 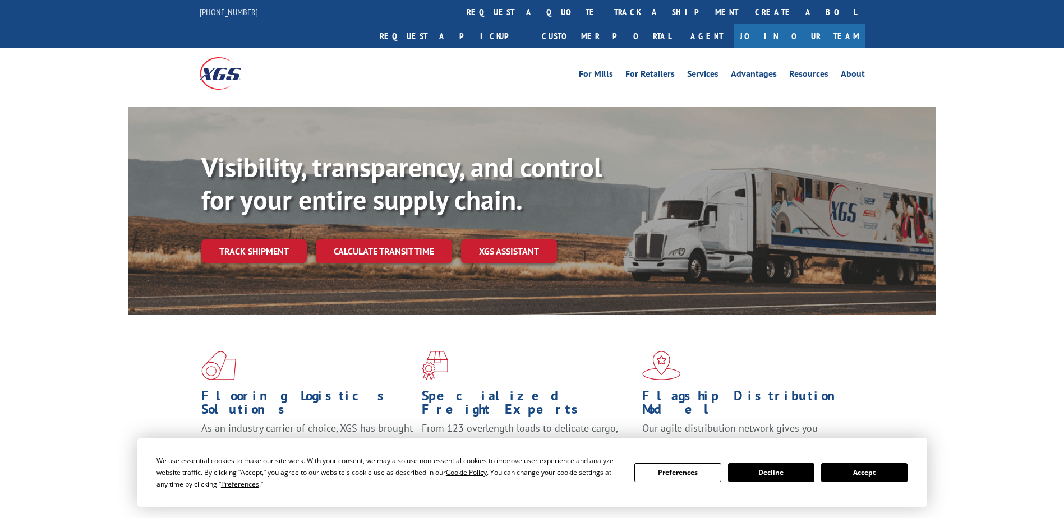 What do you see at coordinates (452, 36) in the screenshot?
I see `a: Request a pickup` at bounding box center [452, 36].